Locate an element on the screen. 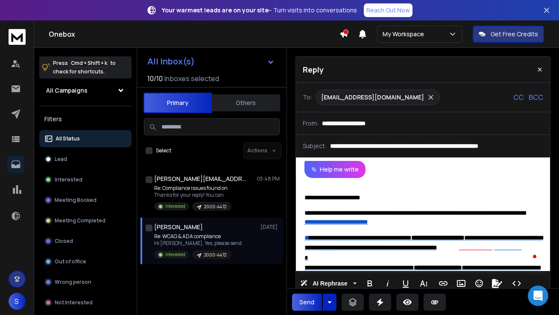 The width and height of the screenshot is (559, 315). p: From: is located at coordinates (311, 123).